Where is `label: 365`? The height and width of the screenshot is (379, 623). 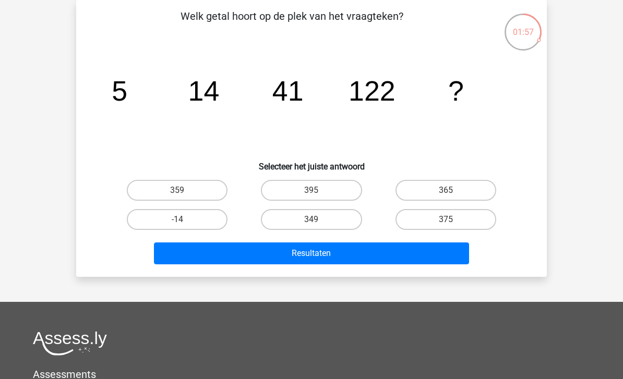
label: 365 is located at coordinates (446, 191).